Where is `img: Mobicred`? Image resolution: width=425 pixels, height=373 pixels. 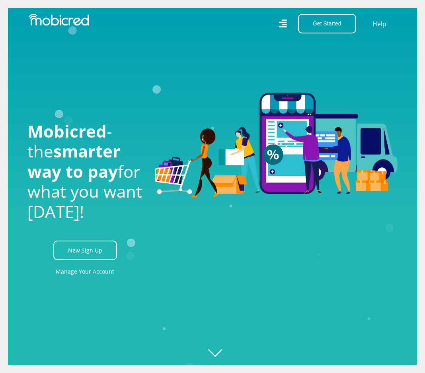
img: Mobicred is located at coordinates (59, 20).